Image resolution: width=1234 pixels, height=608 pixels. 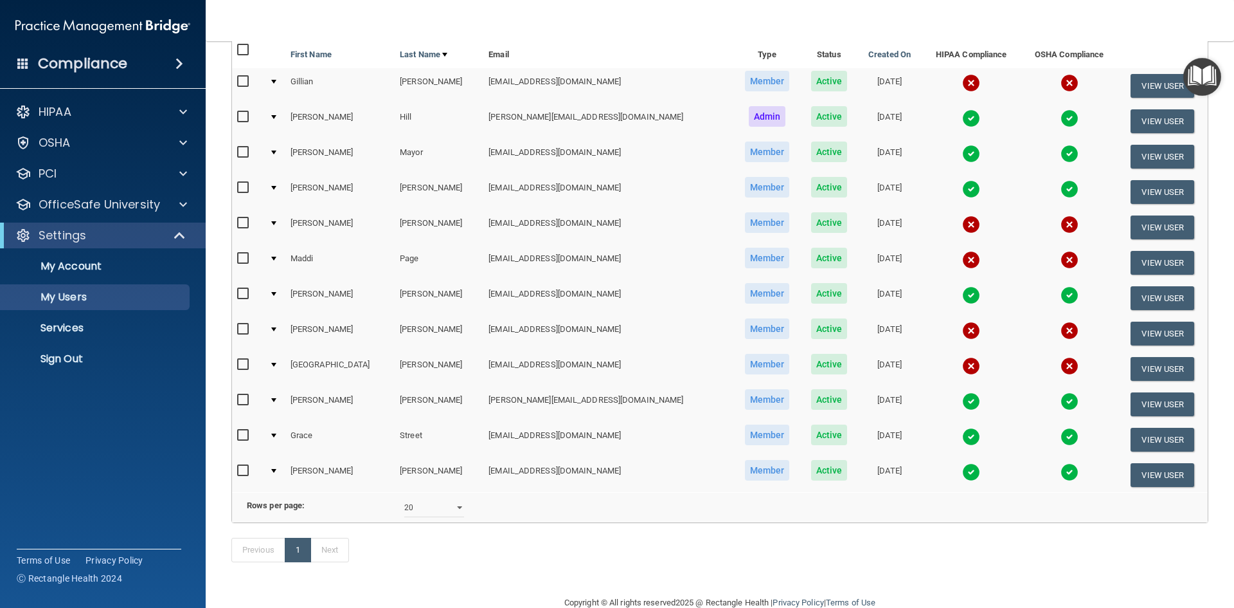 What do you see at coordinates (424, 55) in the screenshot?
I see `a: Last Name` at bounding box center [424, 55].